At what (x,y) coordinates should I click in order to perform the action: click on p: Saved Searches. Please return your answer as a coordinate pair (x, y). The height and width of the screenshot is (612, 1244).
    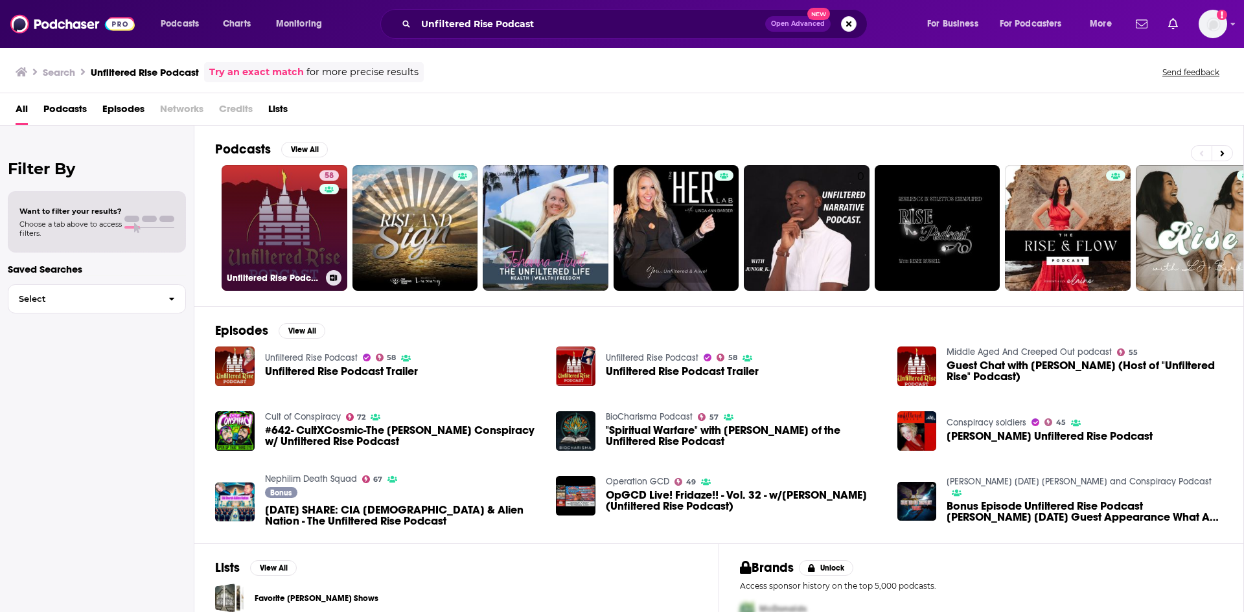
    Looking at the image, I should click on (97, 269).